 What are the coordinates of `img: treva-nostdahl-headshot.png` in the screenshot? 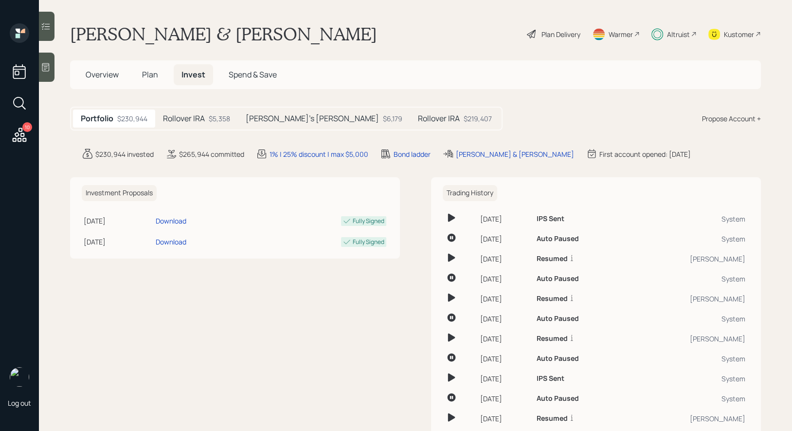 It's located at (19, 377).